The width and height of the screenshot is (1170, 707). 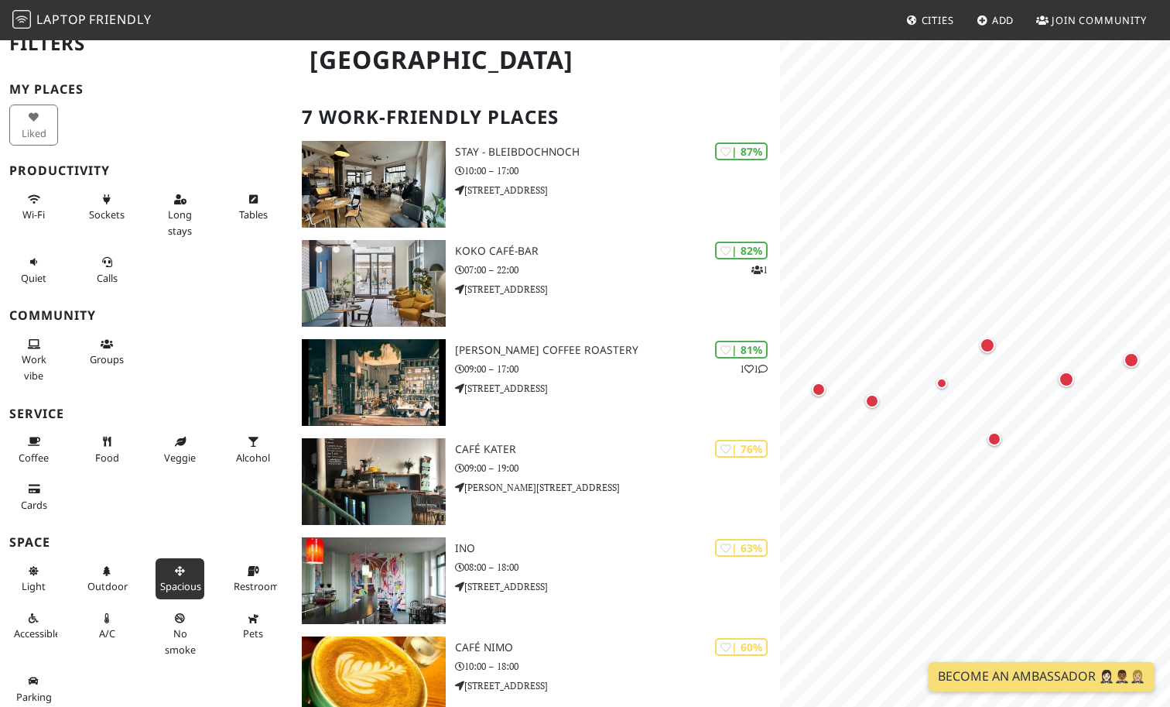 I want to click on span: Friendly, so click(x=120, y=19).